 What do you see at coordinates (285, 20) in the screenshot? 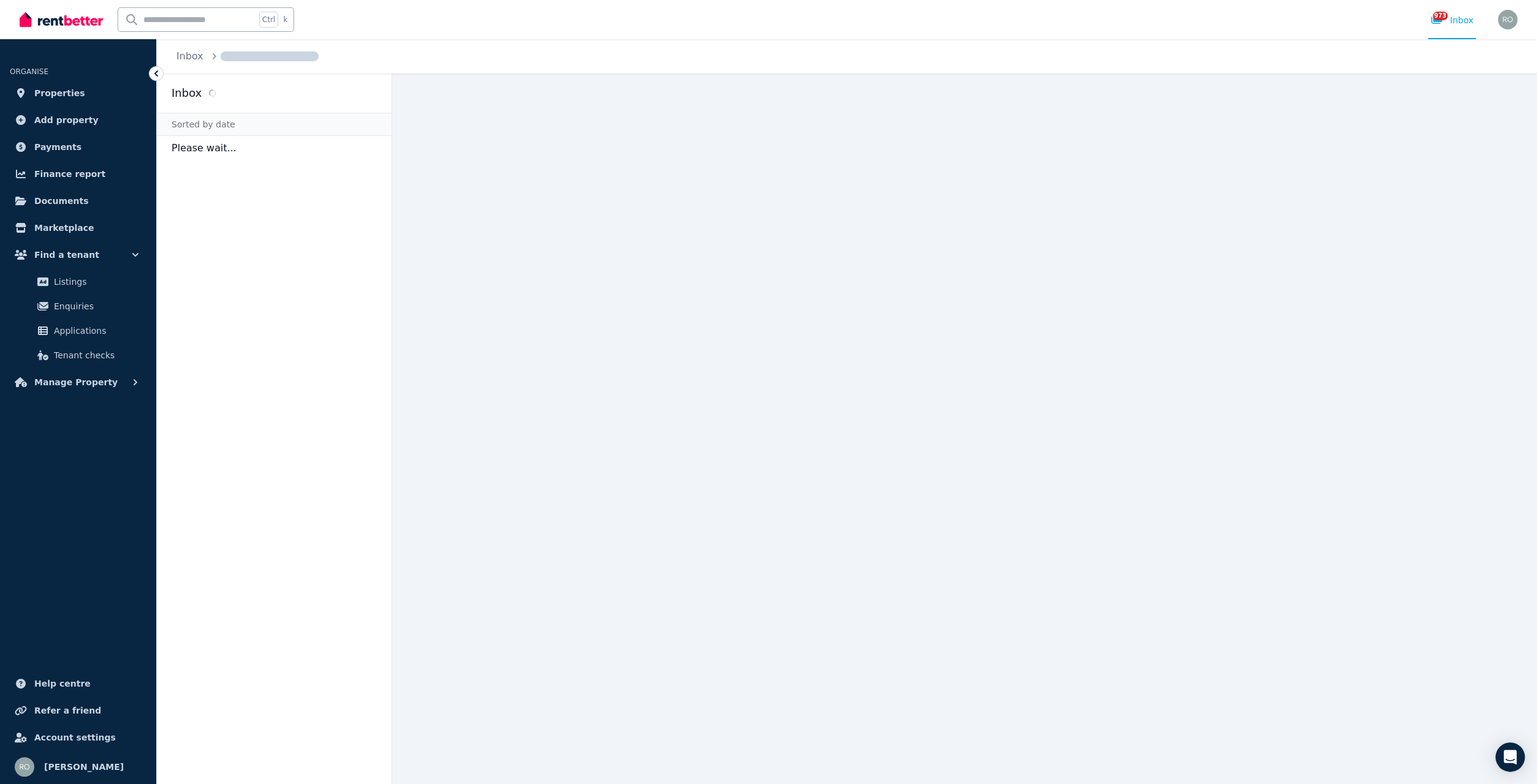
I see `span: k` at bounding box center [285, 20].